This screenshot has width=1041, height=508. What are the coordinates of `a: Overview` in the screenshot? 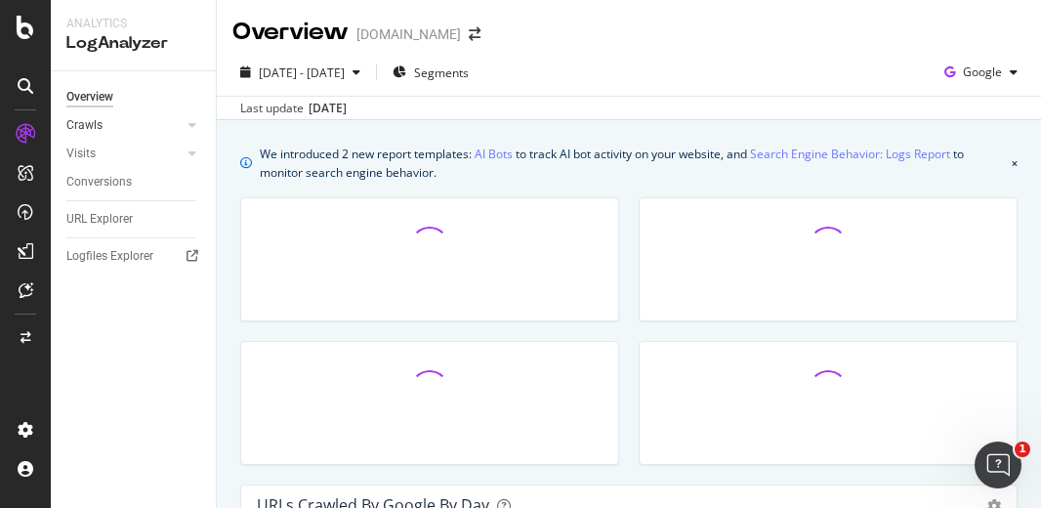 It's located at (134, 97).